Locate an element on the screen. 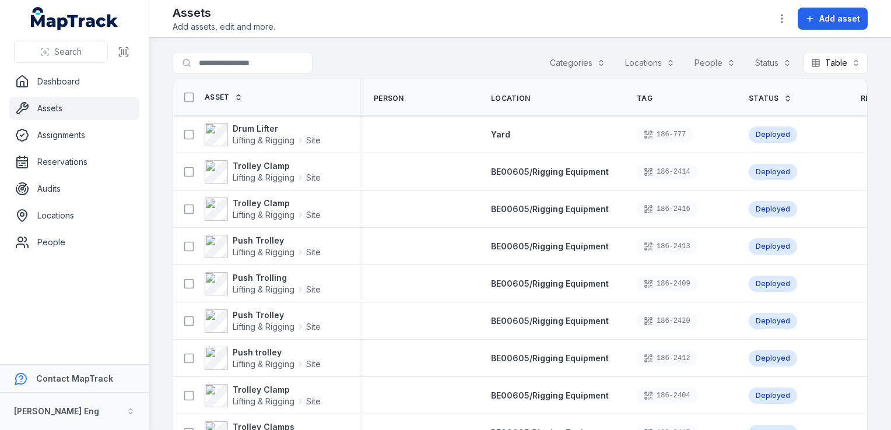  a: Audits is located at coordinates (74, 189).